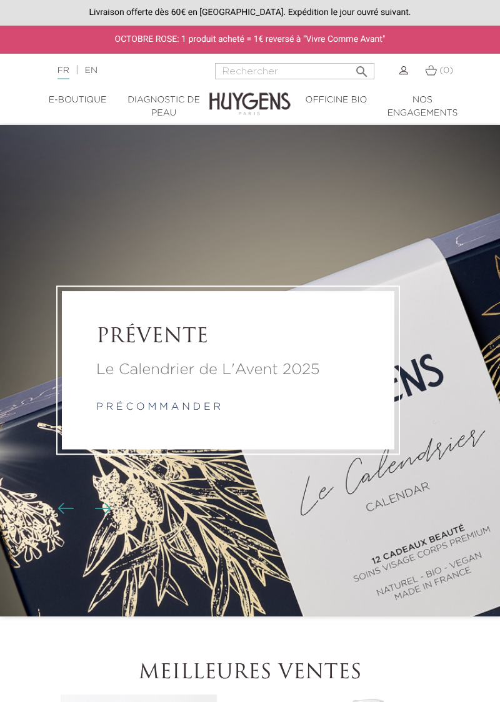 This screenshot has width=500, height=702. I want to click on a: Diagnostic de peau, so click(164, 107).